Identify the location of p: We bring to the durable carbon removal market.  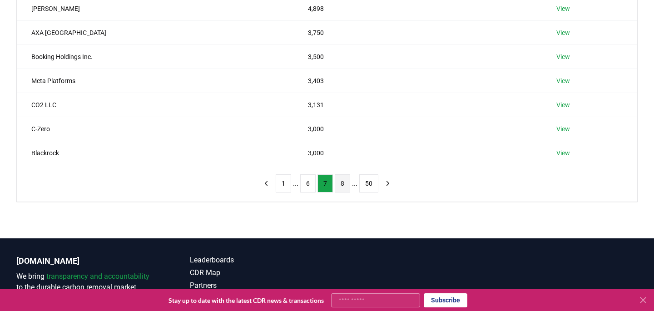
(85, 282).